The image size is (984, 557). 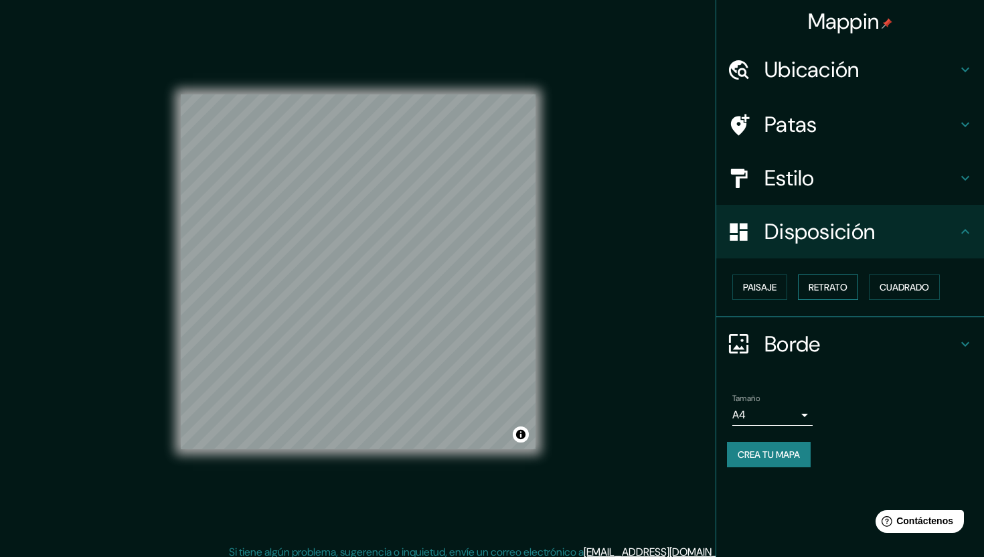 I want to click on button: Crea tu mapa, so click(x=768, y=454).